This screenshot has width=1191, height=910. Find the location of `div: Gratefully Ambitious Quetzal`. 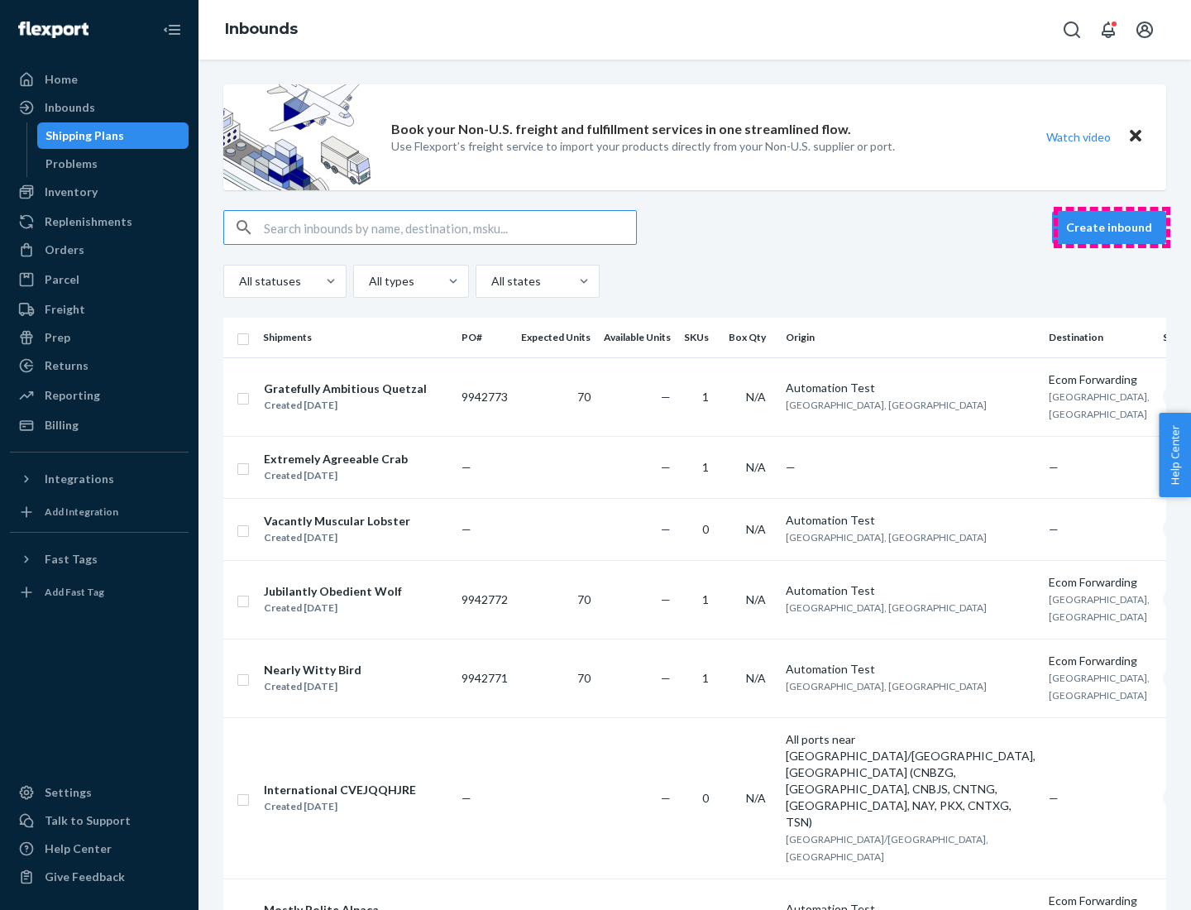

div: Gratefully Ambitious Quetzal is located at coordinates (345, 389).